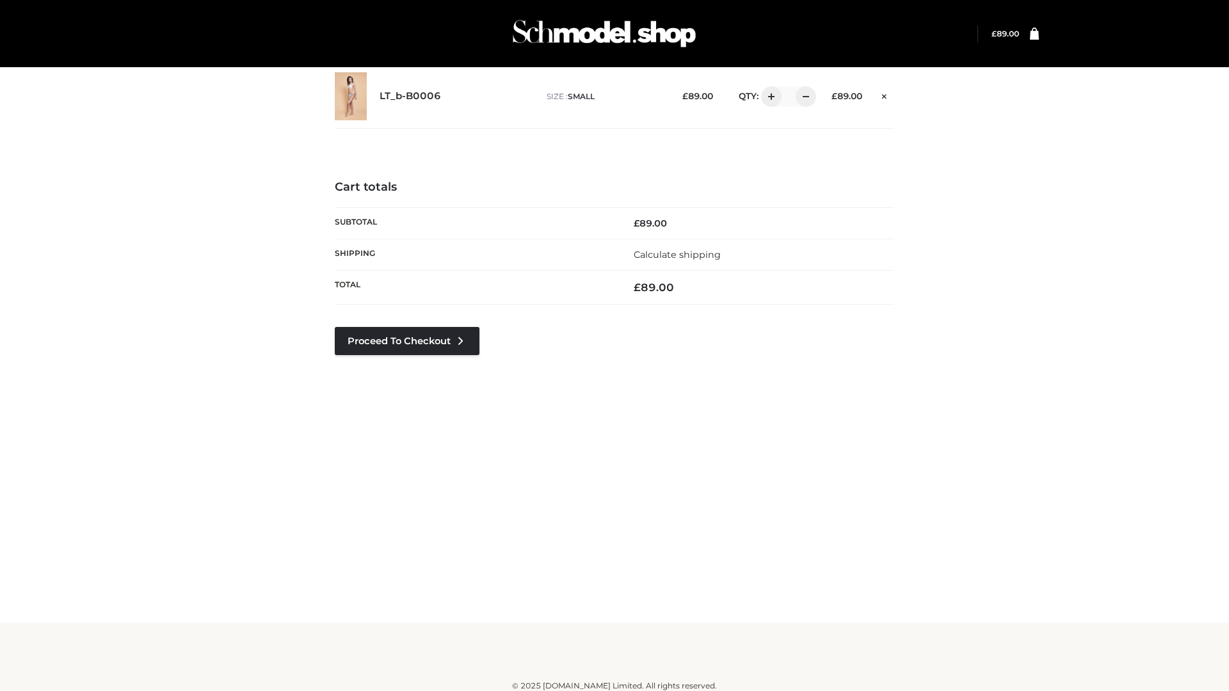  Describe the element at coordinates (677, 255) in the screenshot. I see `a: Calculate shipping` at that location.